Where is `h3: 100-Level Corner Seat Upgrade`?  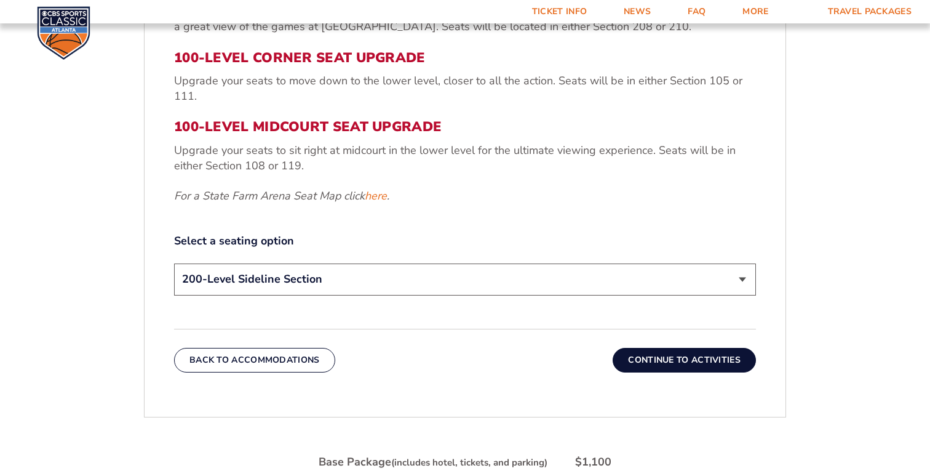 h3: 100-Level Corner Seat Upgrade is located at coordinates (465, 58).